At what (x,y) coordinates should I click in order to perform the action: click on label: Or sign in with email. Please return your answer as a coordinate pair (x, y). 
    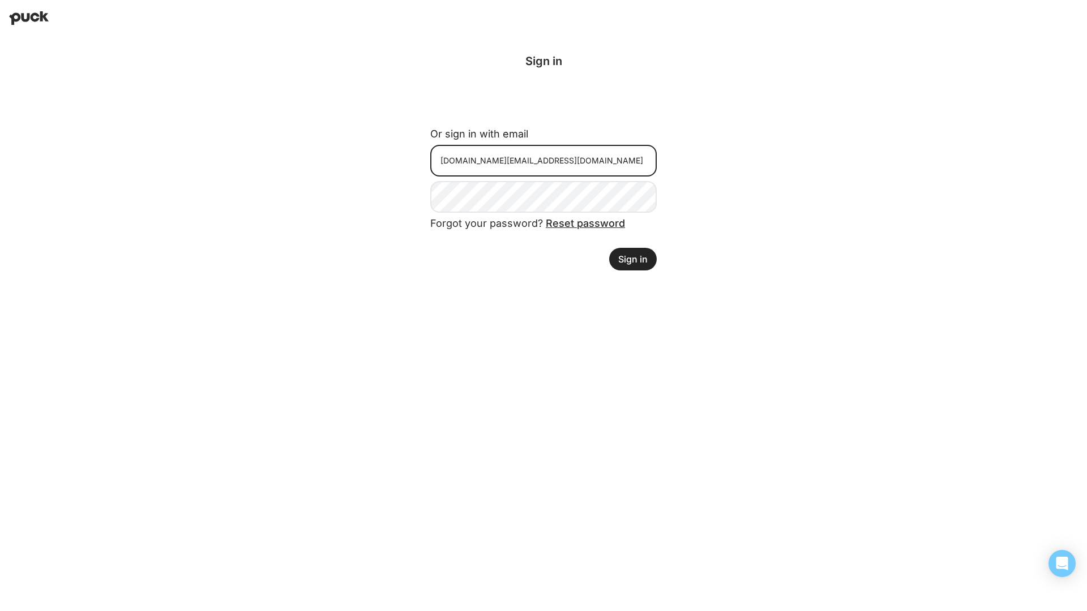
    Looking at the image, I should click on (479, 134).